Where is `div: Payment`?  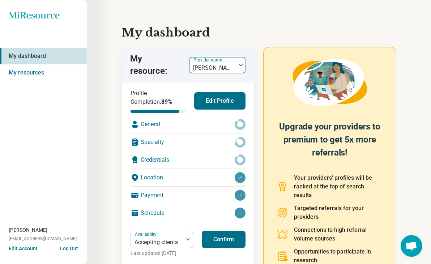
div: Payment is located at coordinates (188, 195).